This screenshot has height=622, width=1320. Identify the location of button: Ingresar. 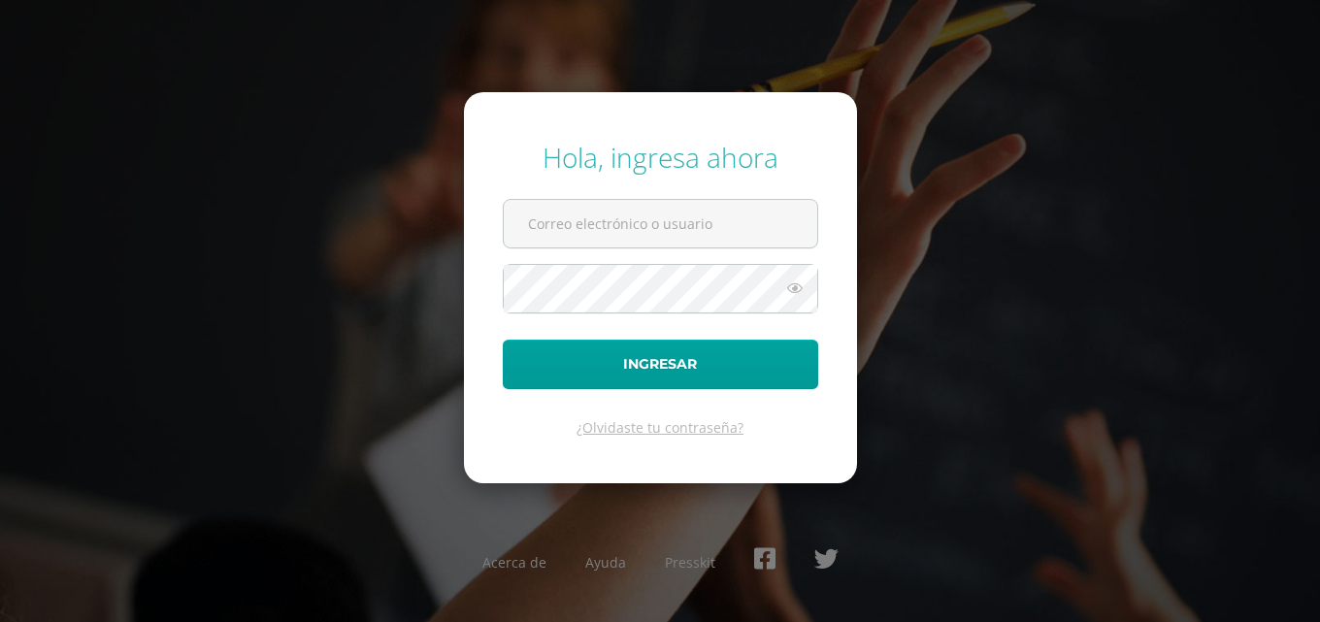
(660, 364).